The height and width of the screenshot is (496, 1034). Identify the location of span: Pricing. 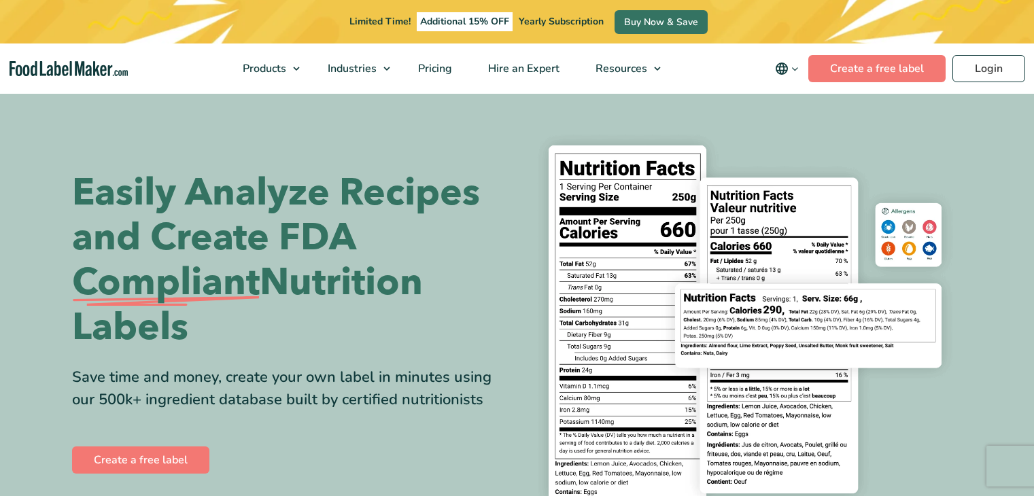
(434, 69).